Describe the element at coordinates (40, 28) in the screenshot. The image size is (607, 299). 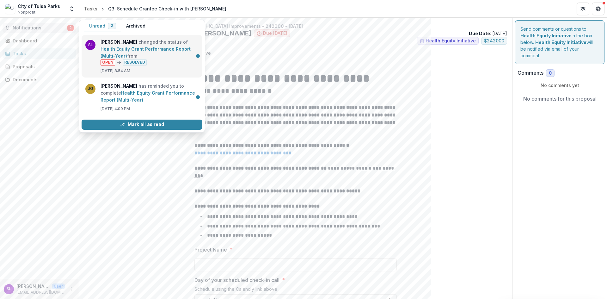
I see `span: Notifications` at that location.